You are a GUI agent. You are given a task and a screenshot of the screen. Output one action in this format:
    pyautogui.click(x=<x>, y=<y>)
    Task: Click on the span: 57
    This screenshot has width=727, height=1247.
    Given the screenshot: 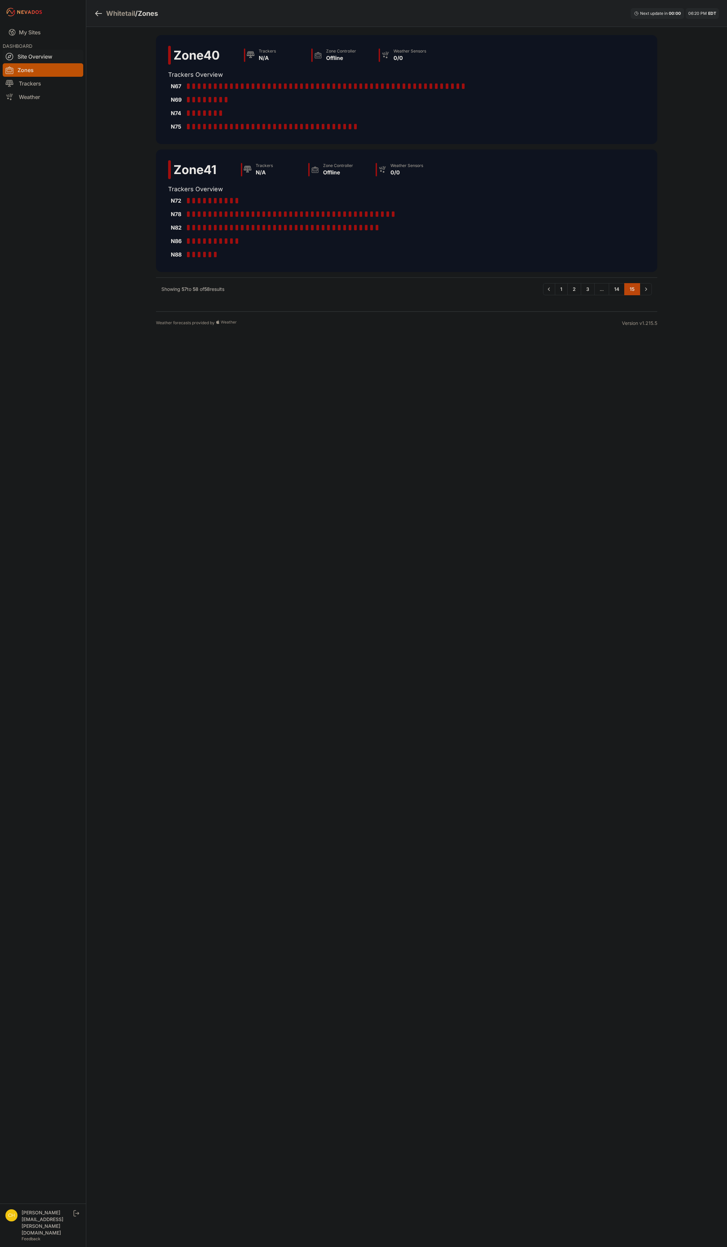 What is the action you would take?
    pyautogui.click(x=184, y=289)
    